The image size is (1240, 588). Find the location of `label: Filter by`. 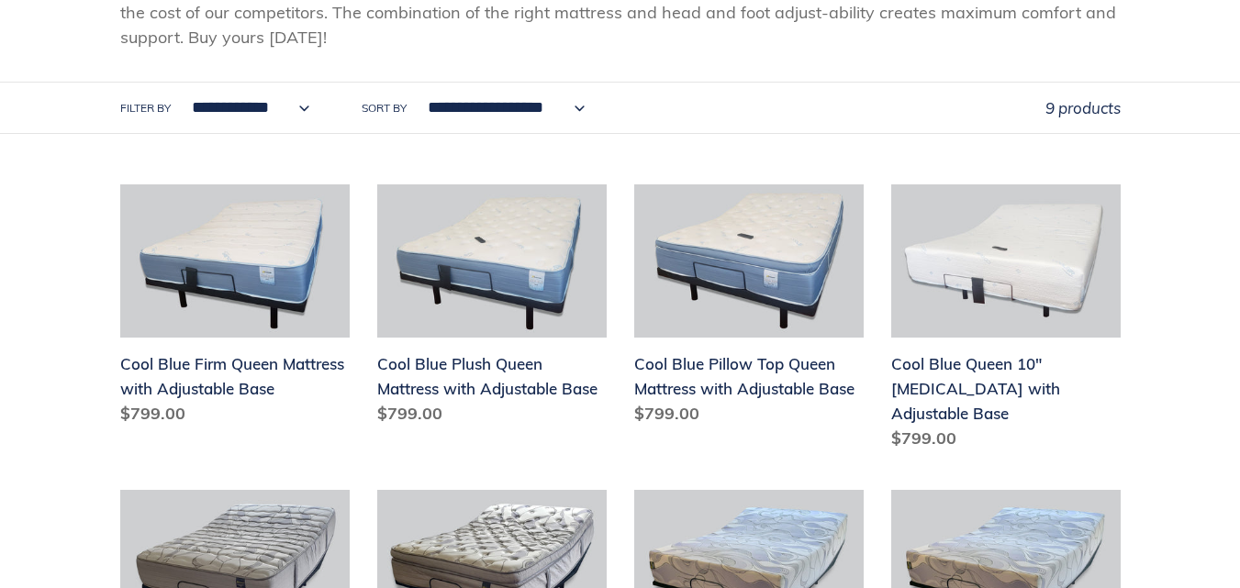

label: Filter by is located at coordinates (145, 108).